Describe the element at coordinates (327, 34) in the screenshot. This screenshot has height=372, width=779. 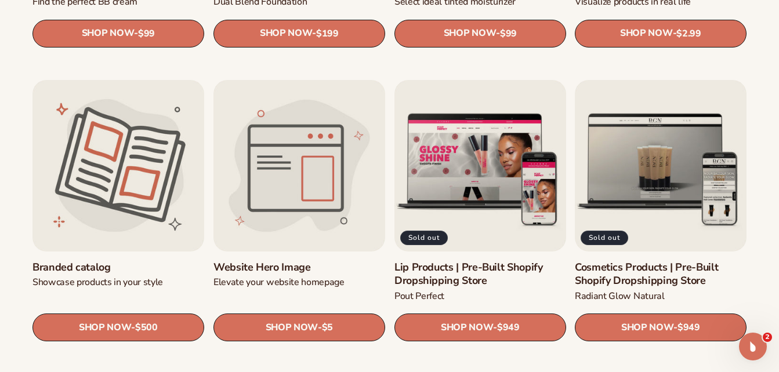
I see `span: $199` at that location.